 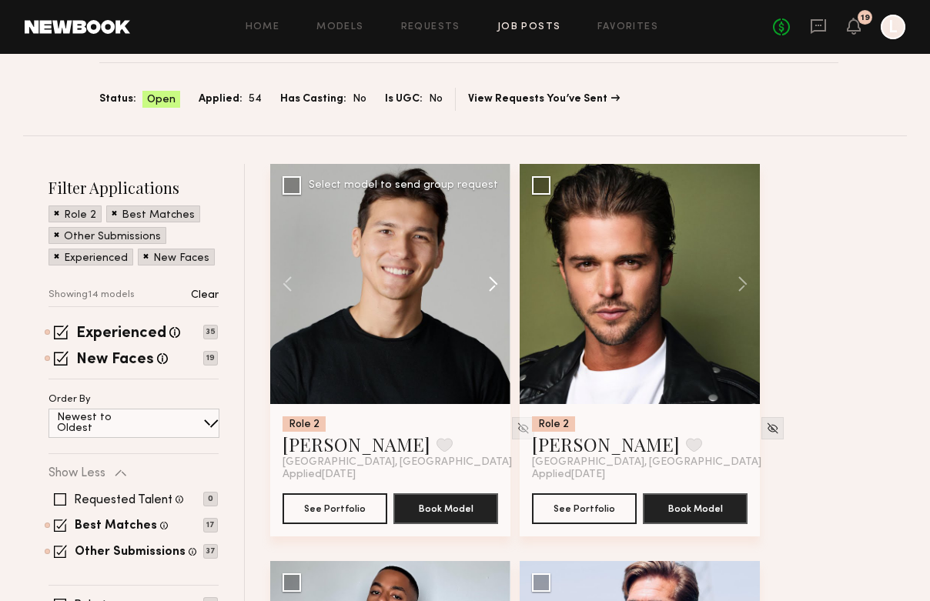 What do you see at coordinates (102, 424) in the screenshot?
I see `p: Newest to Oldest` at bounding box center [102, 424].